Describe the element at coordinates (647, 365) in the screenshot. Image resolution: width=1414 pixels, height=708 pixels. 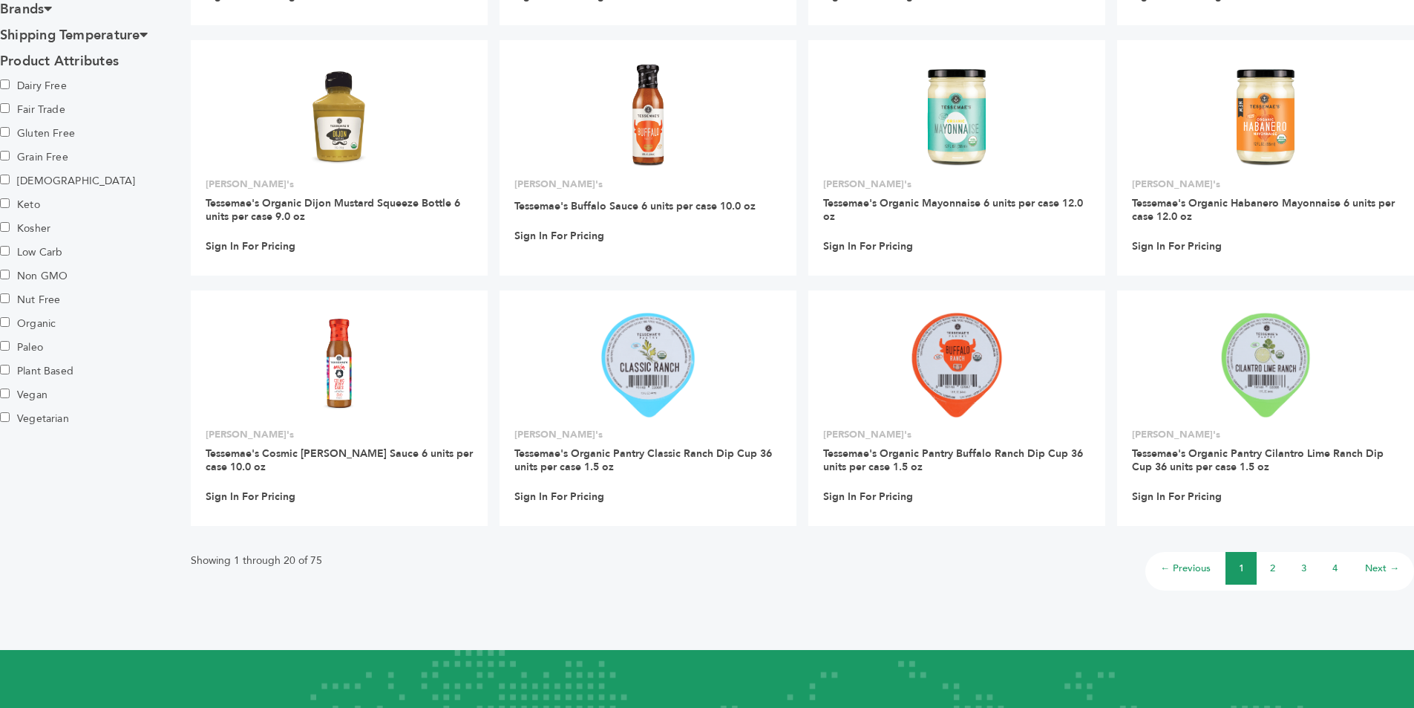
I see `img: Tessemae's Organic Pantry Classic Ranch Dip Cup 36 units per case 1.5 oz` at that location.